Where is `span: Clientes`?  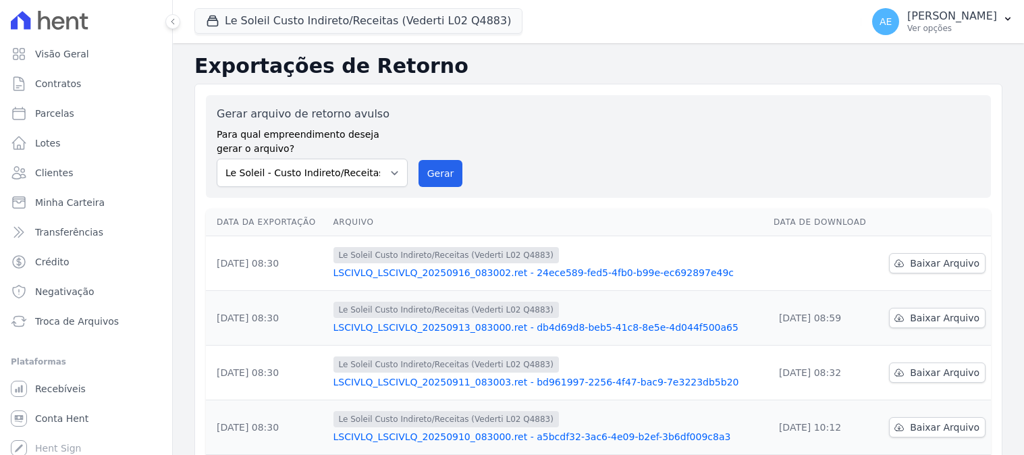 span: Clientes is located at coordinates (54, 173).